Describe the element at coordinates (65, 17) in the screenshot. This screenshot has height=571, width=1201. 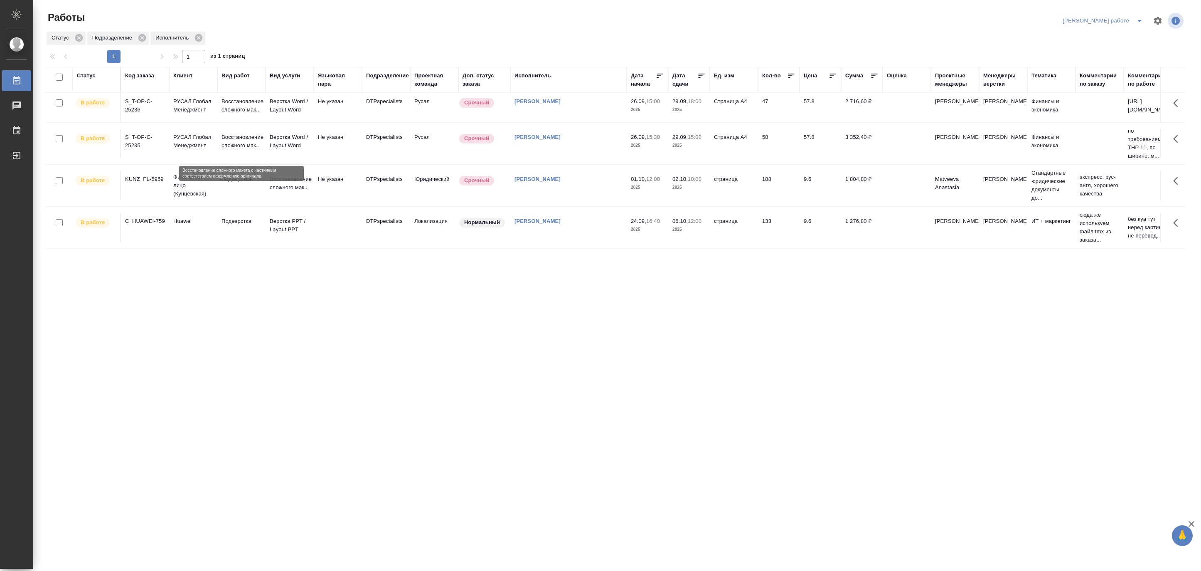
I see `span: Работы` at that location.